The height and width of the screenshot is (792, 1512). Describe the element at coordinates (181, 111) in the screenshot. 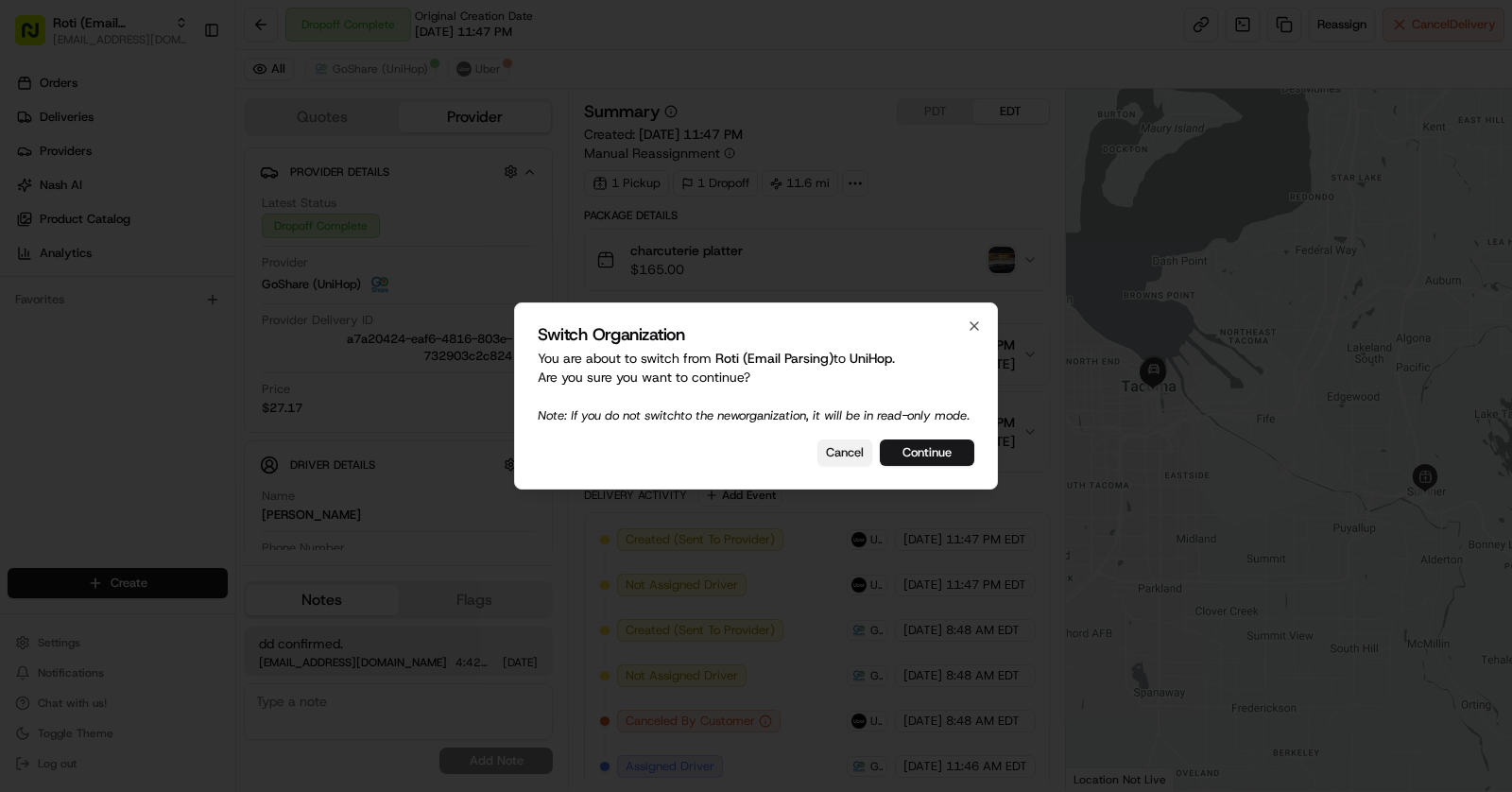

I see `a: Powered byPylon` at that location.